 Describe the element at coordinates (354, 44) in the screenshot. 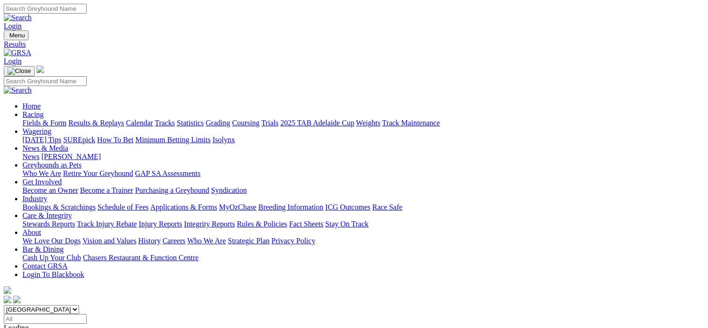

I see `div: Results` at that location.